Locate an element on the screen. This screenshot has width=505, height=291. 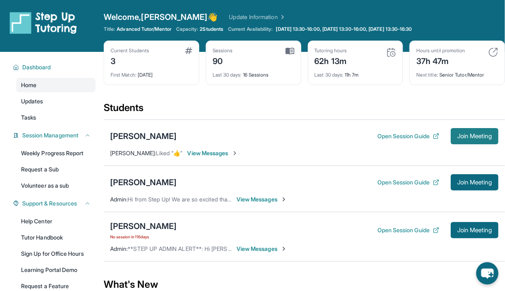
a: Tutor Handbook is located at coordinates (56, 237).